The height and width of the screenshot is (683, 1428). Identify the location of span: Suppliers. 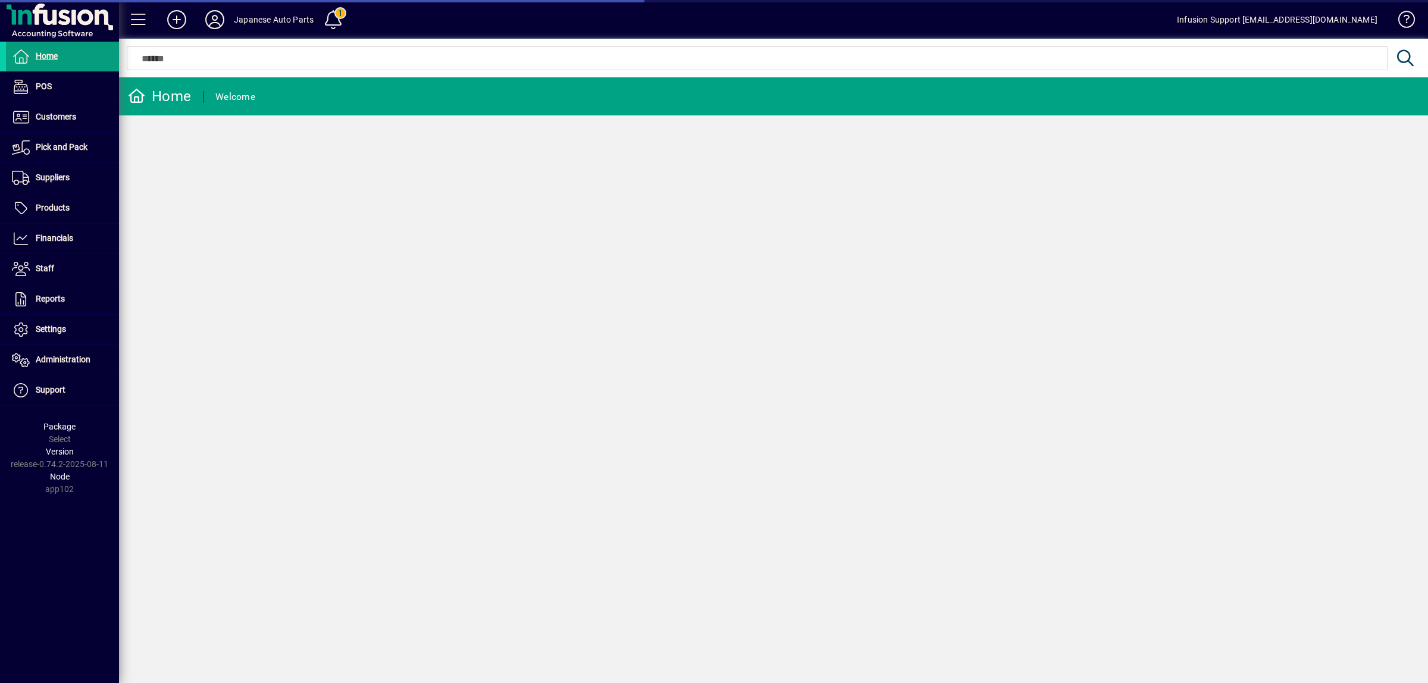
(52, 177).